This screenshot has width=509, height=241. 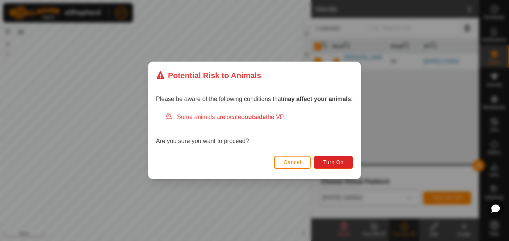 I want to click on span: Turn On, so click(x=334, y=162).